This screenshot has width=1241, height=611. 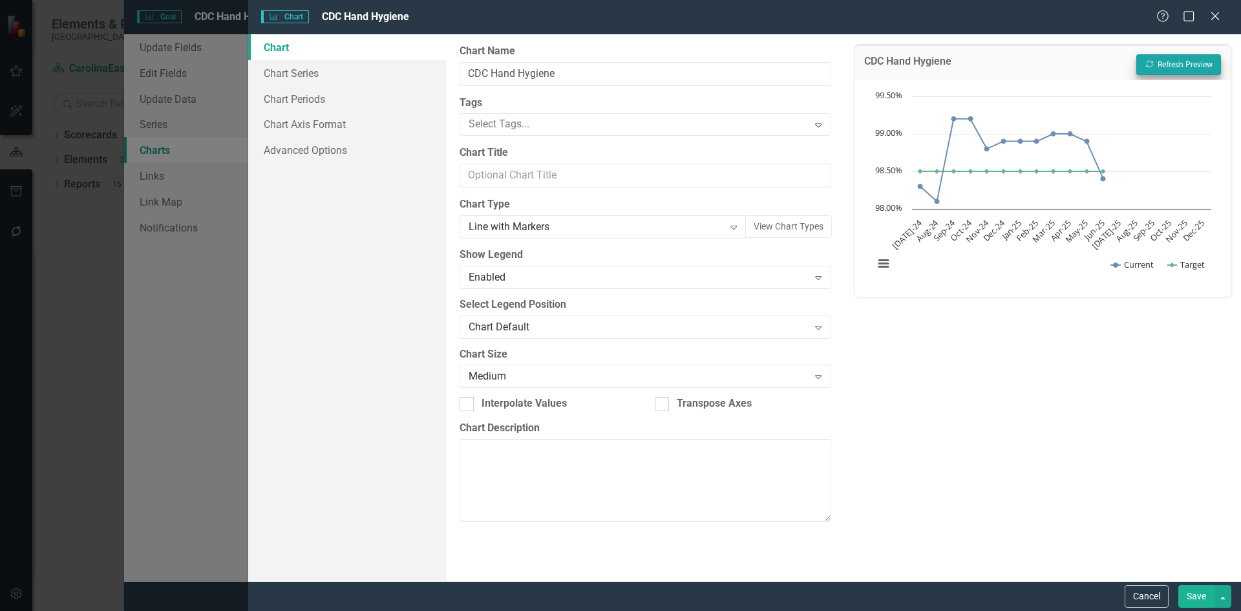 I want to click on text: Nov-24, so click(x=977, y=230).